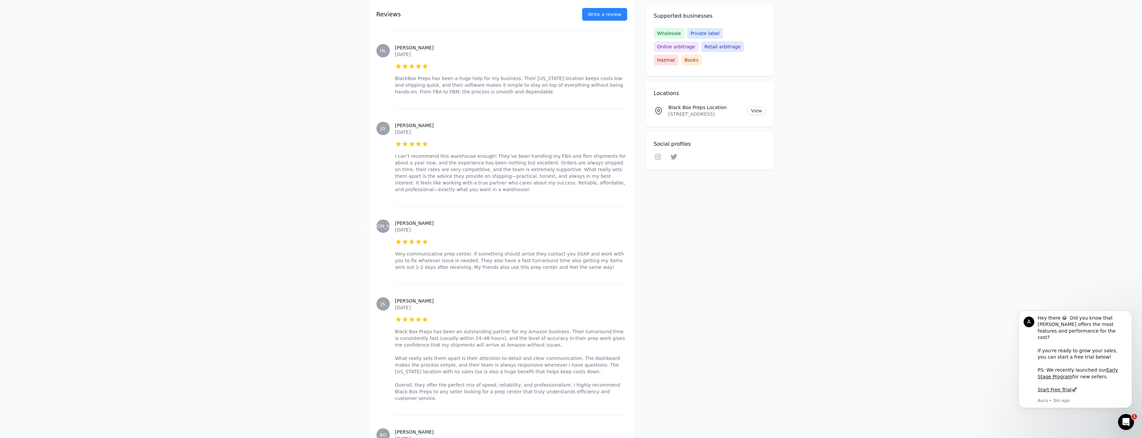 The image size is (1142, 438). Describe the element at coordinates (1134, 416) in the screenshot. I see `span: 1` at that location.